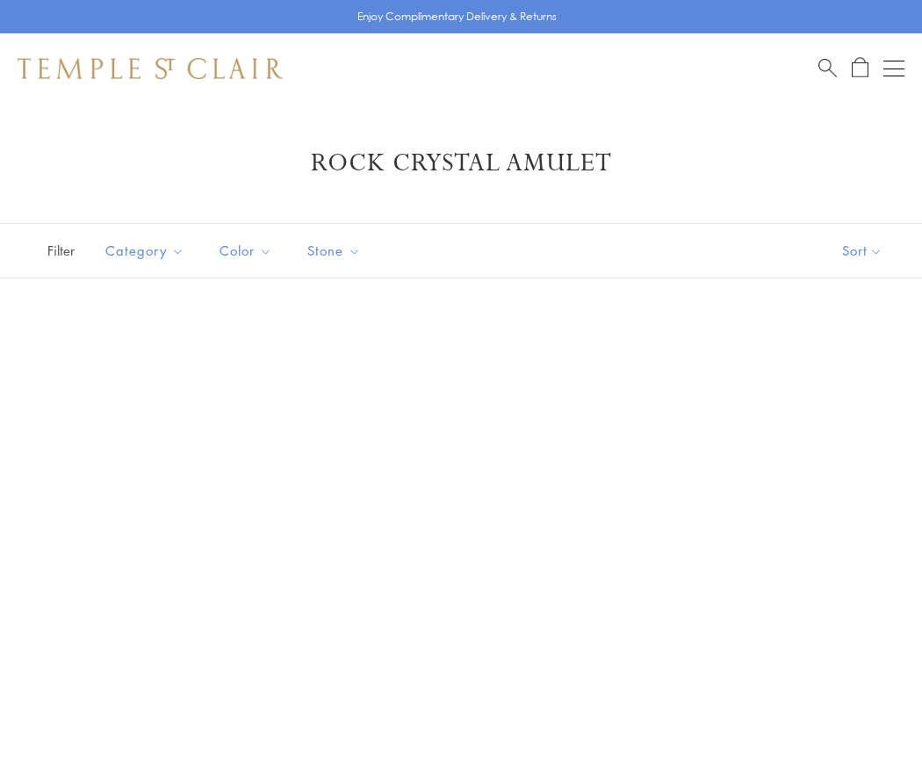 The width and height of the screenshot is (922, 780). Describe the element at coordinates (862, 250) in the screenshot. I see `button: Show sort by` at that location.